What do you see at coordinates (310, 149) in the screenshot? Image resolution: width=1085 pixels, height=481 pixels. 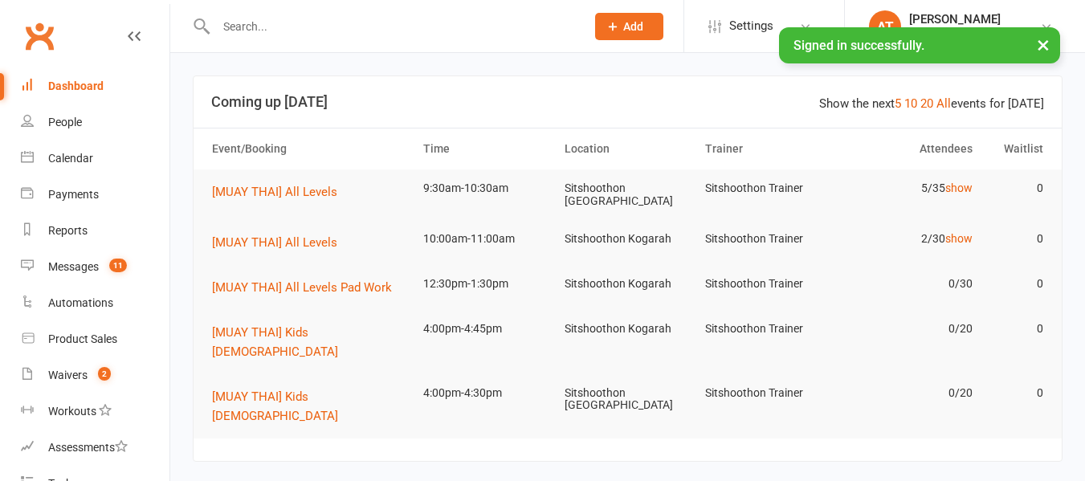 I see `th: Event/Booking` at bounding box center [310, 149].